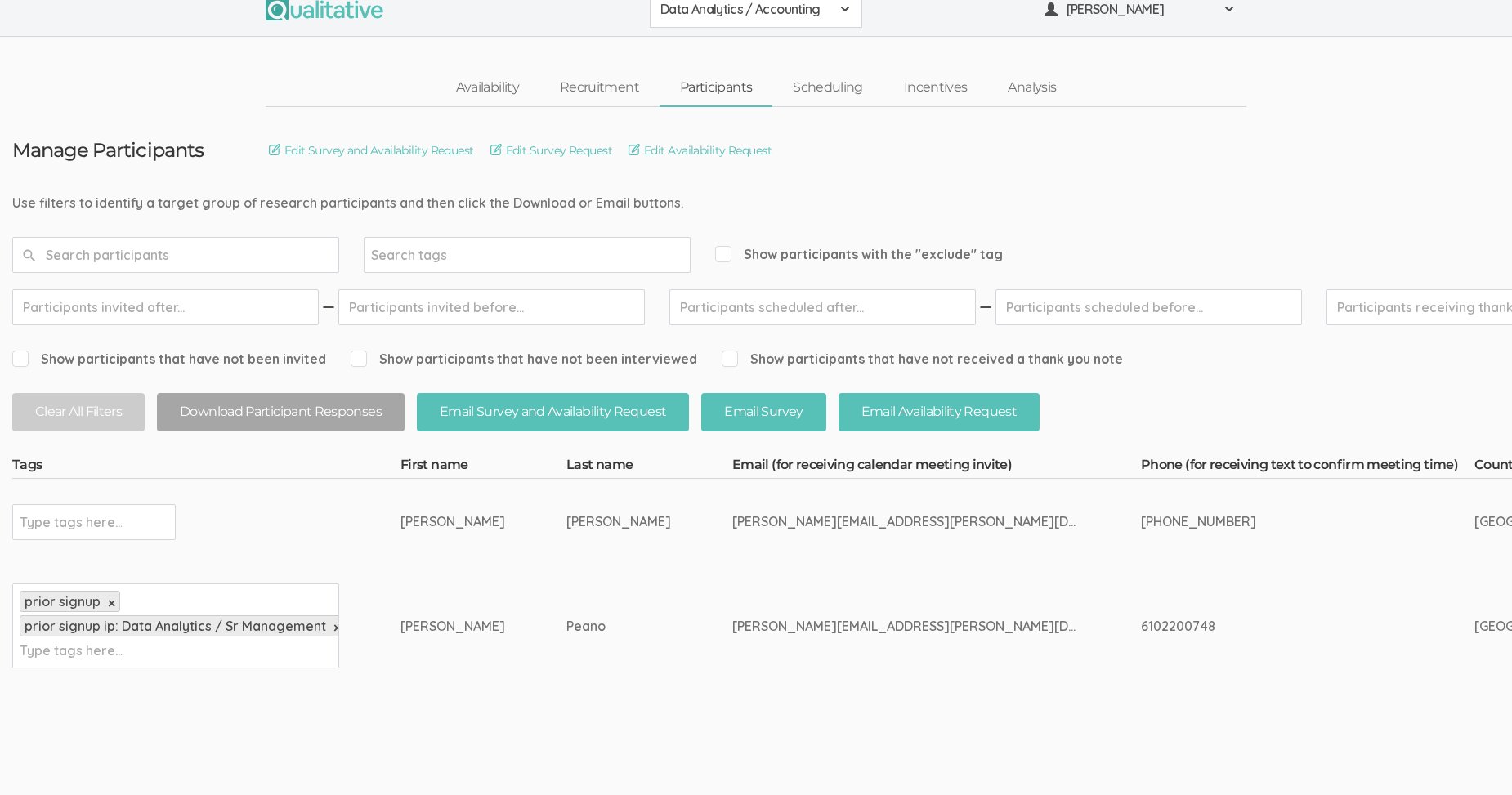  What do you see at coordinates (371, 151) in the screenshot?
I see `a: Edit Survey and Availability Request` at bounding box center [371, 151].